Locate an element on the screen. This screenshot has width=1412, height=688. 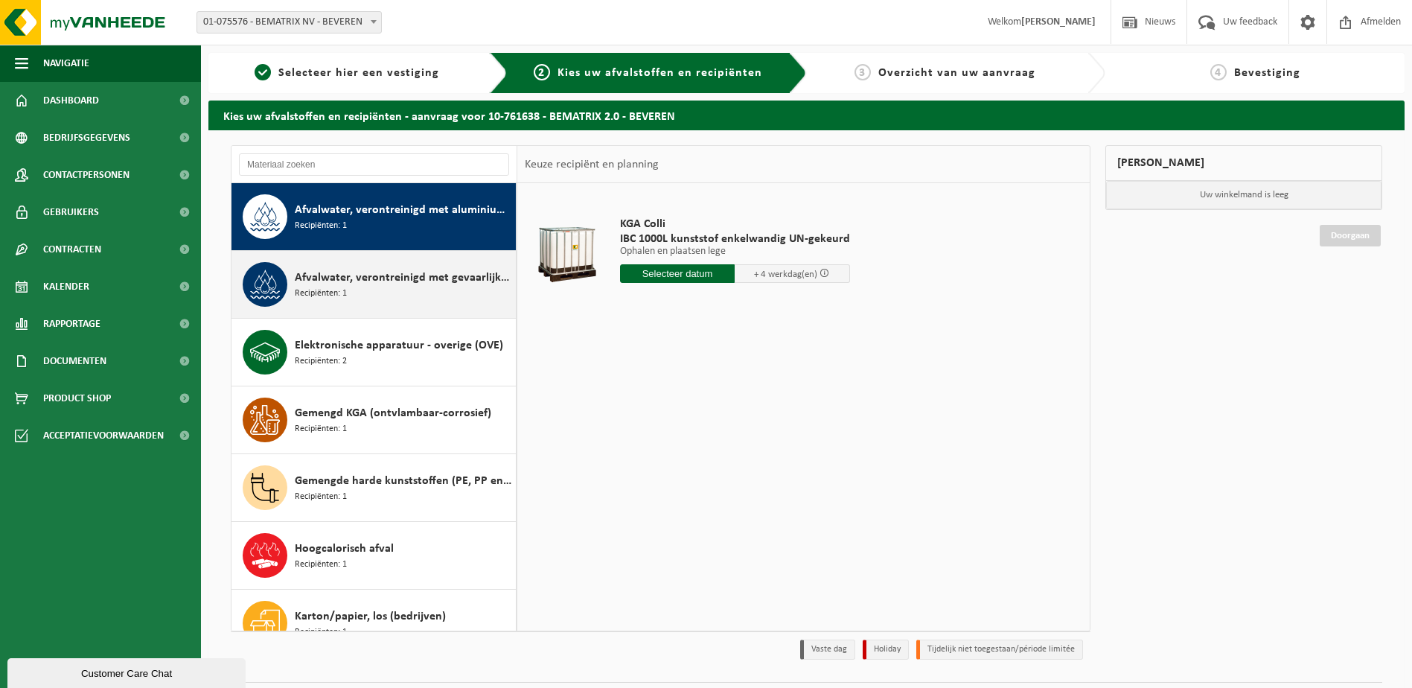
span: + 4 werkdag(en) is located at coordinates (785, 274).